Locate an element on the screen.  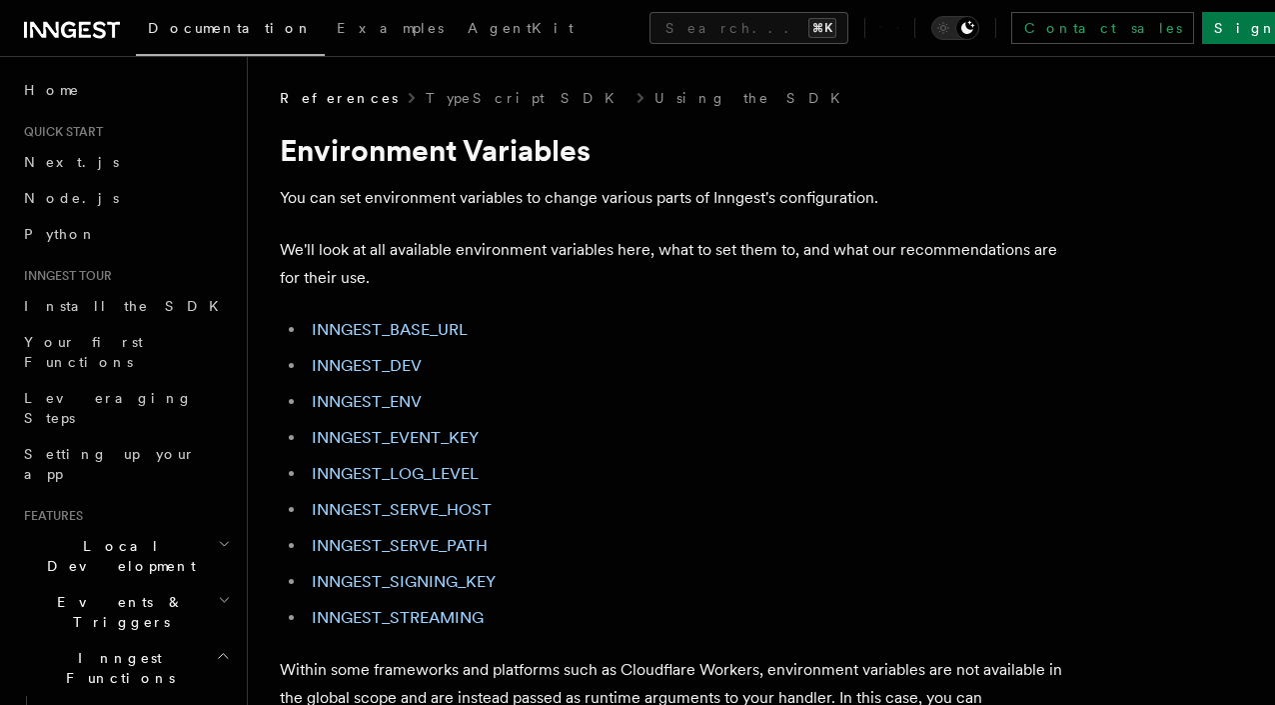
button: Search...⌘K is located at coordinates (749, 28).